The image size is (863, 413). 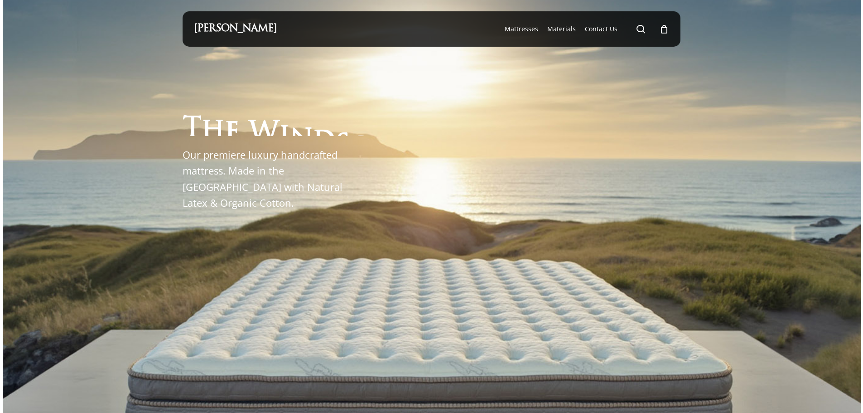 What do you see at coordinates (343, 144) in the screenshot?
I see `span: s` at bounding box center [343, 144].